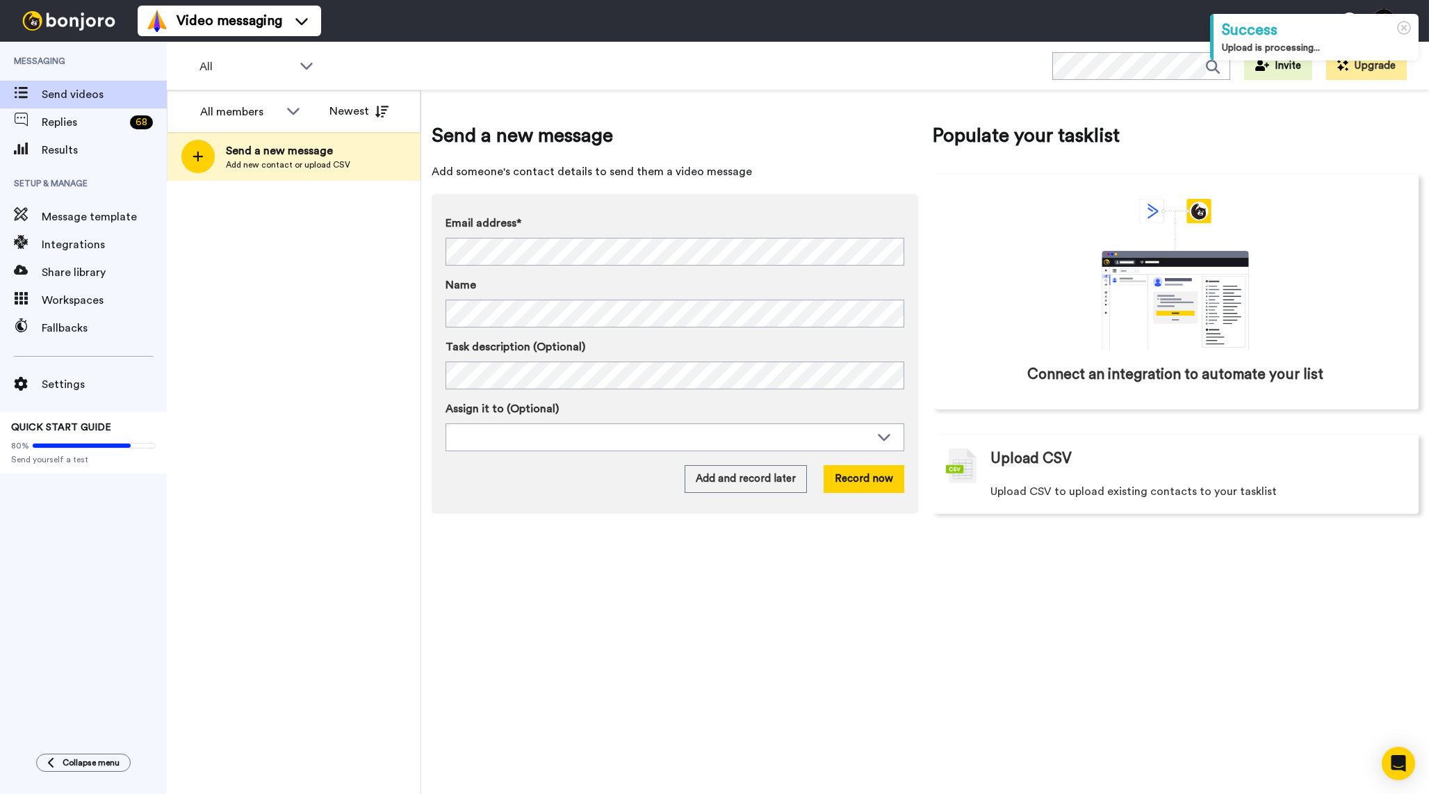 This screenshot has width=1429, height=794. Describe the element at coordinates (83, 122) in the screenshot. I see `span: Replies` at that location.